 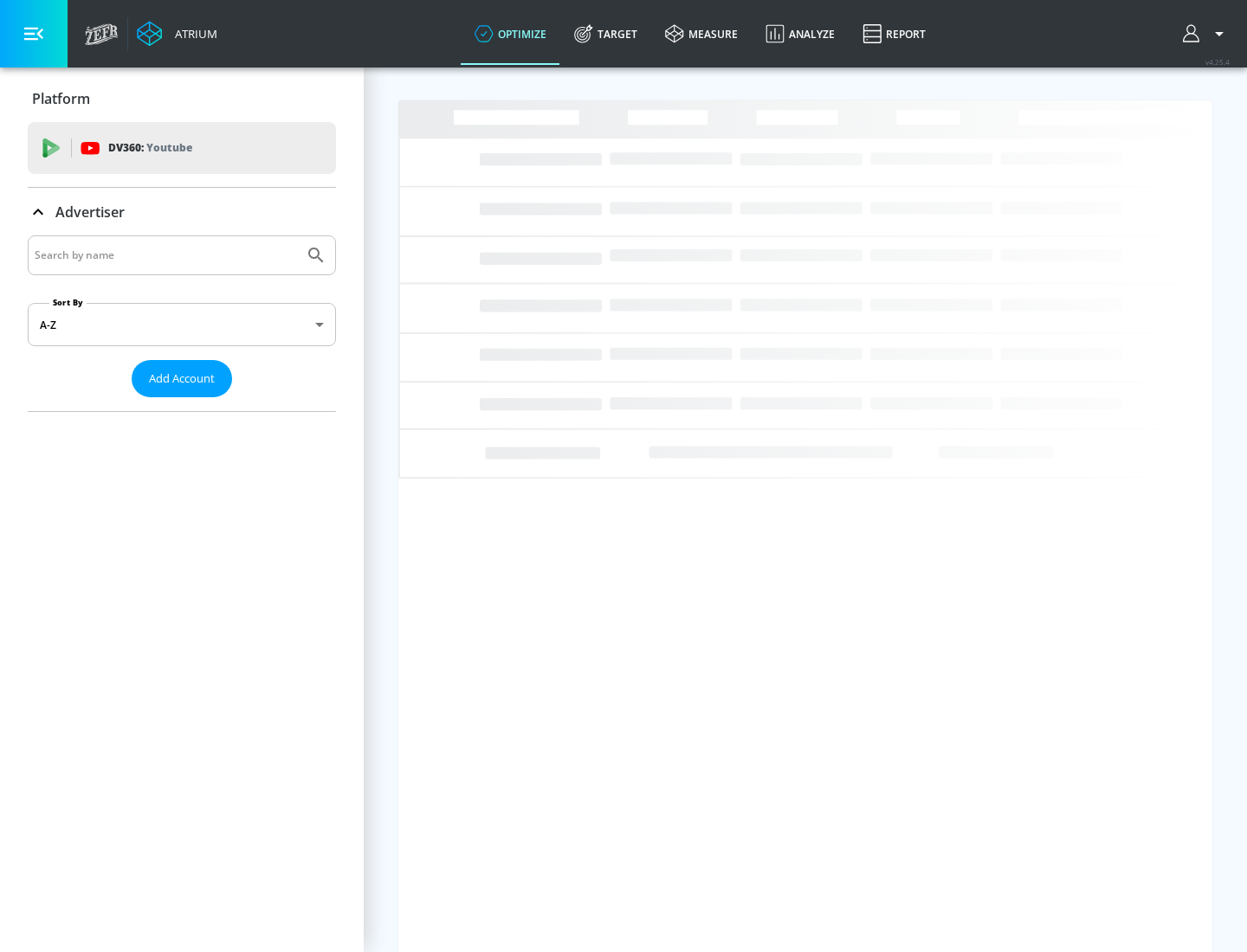 What do you see at coordinates (605, 33) in the screenshot?
I see `a: Target` at bounding box center [605, 33].